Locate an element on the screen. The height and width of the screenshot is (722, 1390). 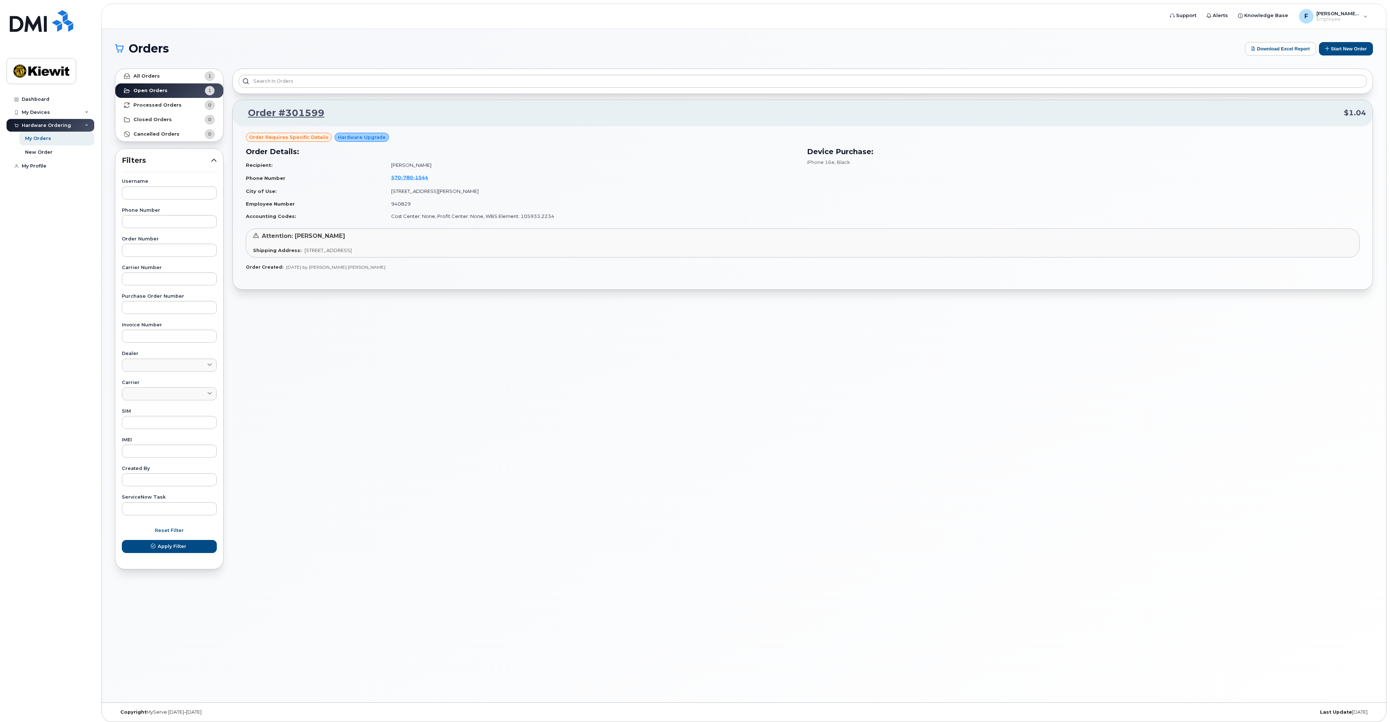
h3: Device Purchase: is located at coordinates (1083, 152).